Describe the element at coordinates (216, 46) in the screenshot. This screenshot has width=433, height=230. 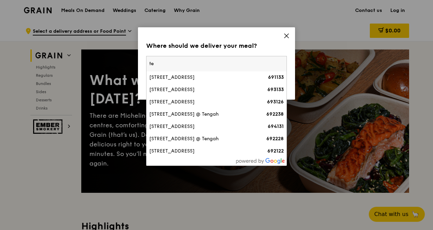
I see `div: Where should we deliver your meal?` at that location.